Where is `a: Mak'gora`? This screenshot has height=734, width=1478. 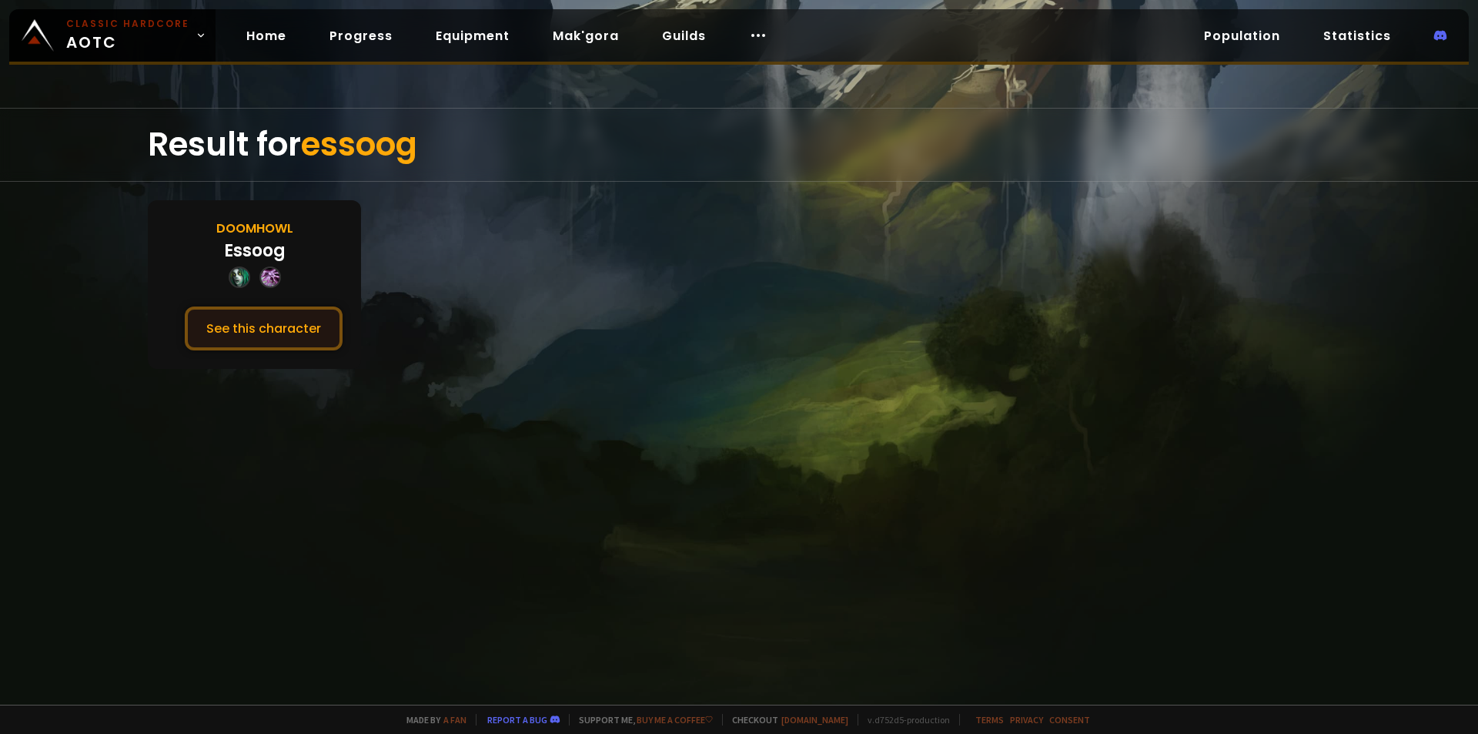
a: Mak'gora is located at coordinates (586, 35).